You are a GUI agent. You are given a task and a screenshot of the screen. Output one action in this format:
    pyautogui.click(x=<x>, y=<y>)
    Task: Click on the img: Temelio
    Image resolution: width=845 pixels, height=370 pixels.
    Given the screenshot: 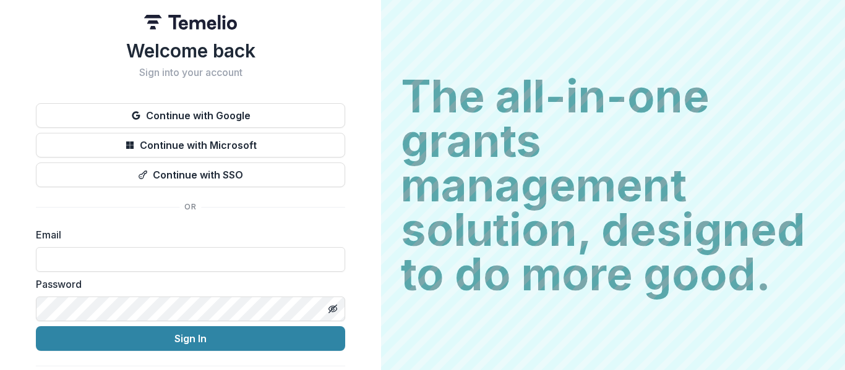 What is the action you would take?
    pyautogui.click(x=190, y=22)
    